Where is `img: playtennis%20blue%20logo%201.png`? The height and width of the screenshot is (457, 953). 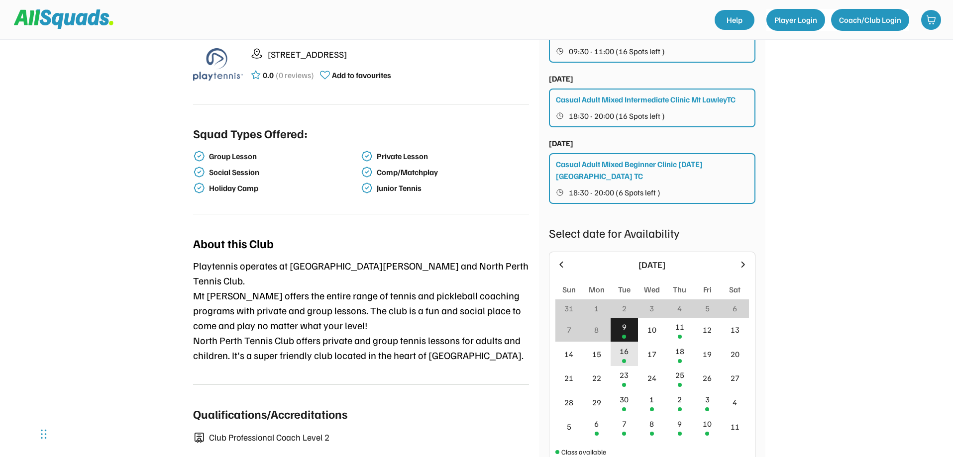
img: playtennis%20blue%20logo%201.png is located at coordinates (218, 64).